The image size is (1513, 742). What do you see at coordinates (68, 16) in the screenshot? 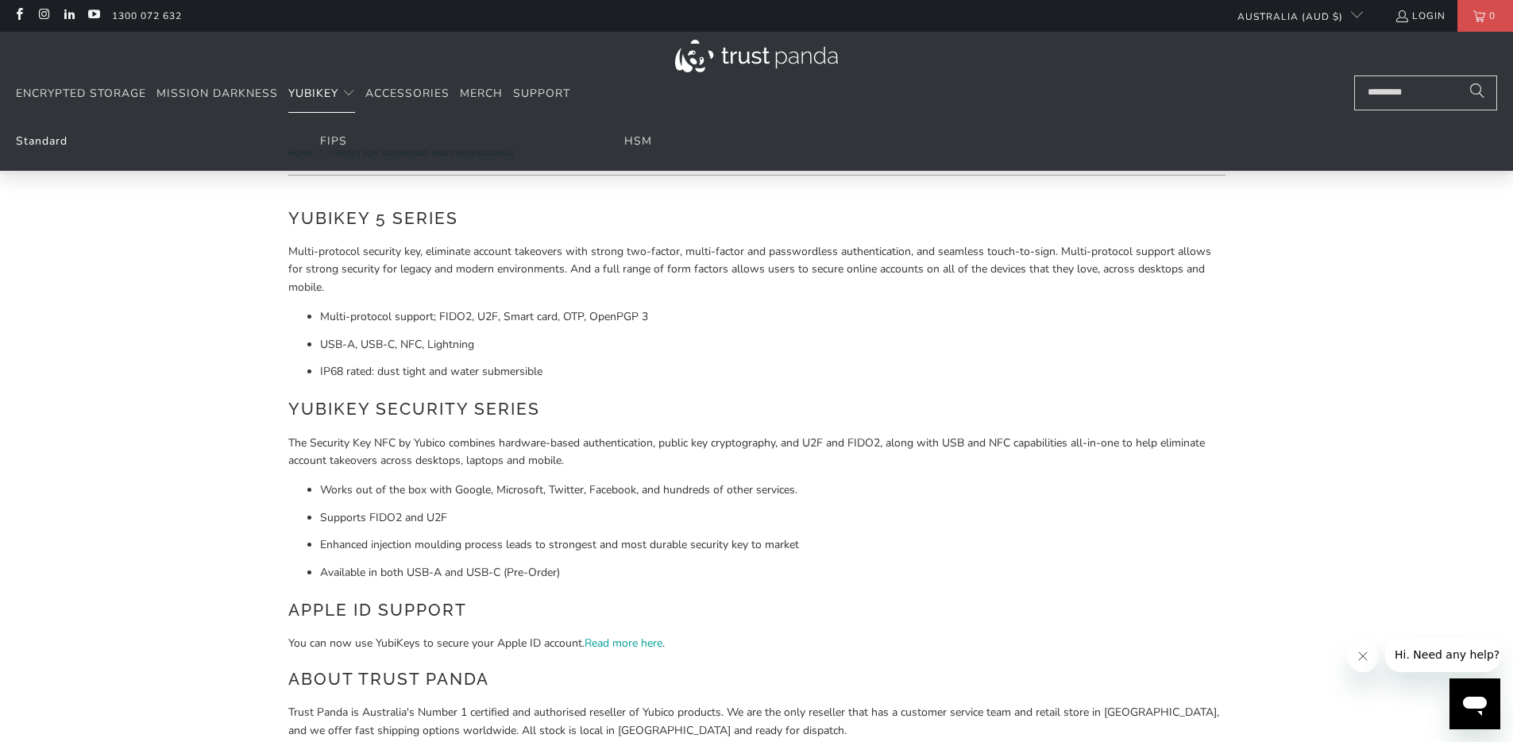
I see `a: Trust Panda Australia on LinkedIn` at bounding box center [68, 16].